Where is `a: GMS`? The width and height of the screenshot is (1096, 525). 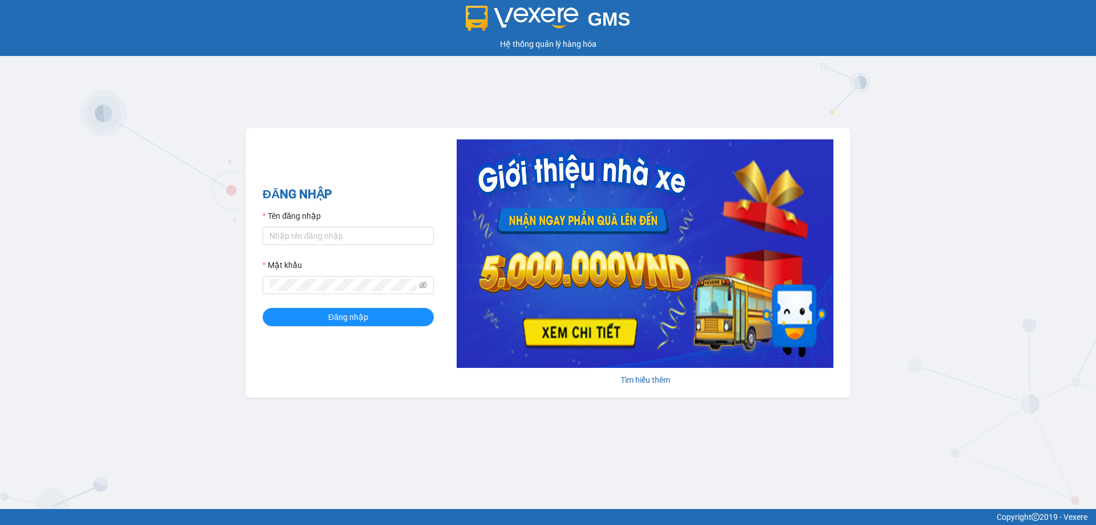 a: GMS is located at coordinates (548, 22).